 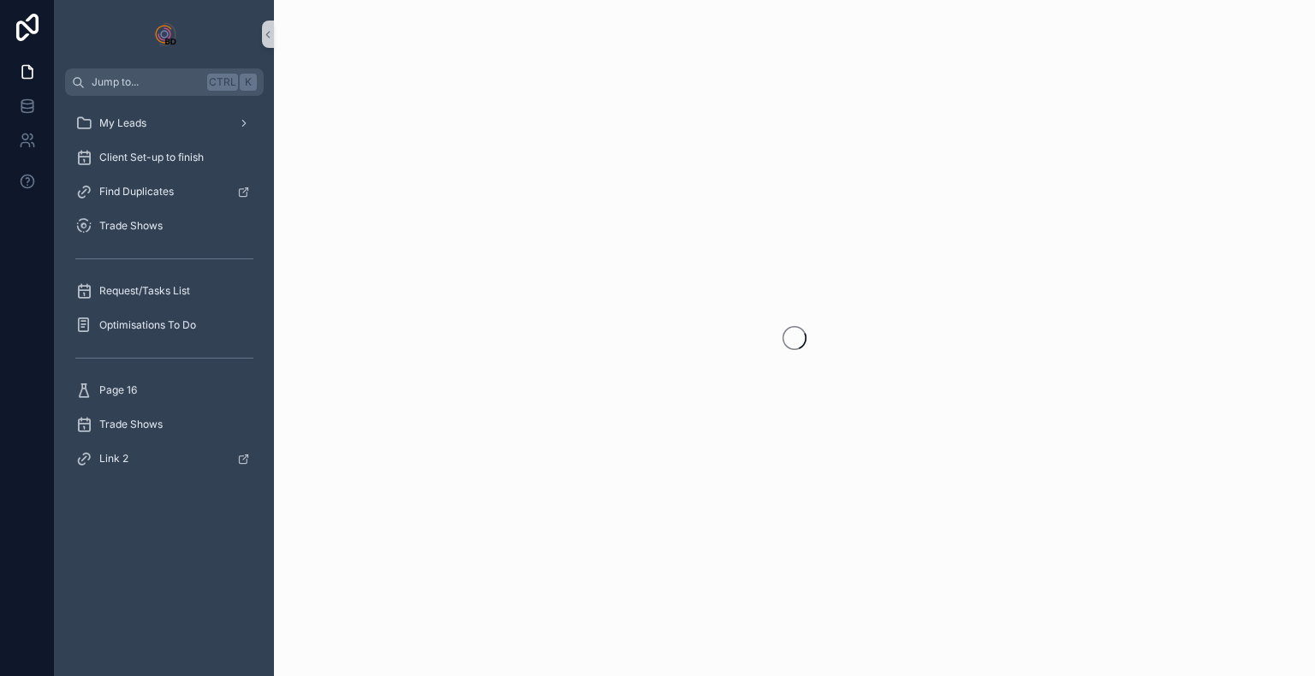 I want to click on span: Find Duplicates, so click(x=136, y=192).